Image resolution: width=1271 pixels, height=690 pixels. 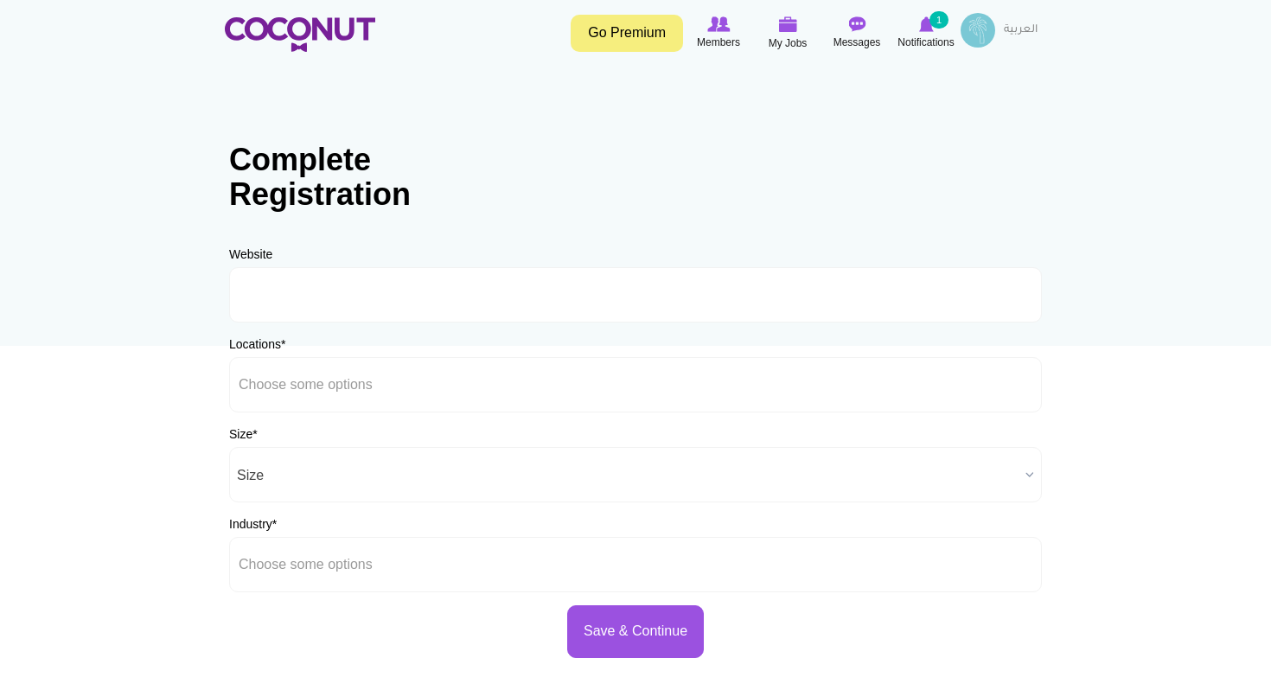 What do you see at coordinates (788, 43) in the screenshot?
I see `span: My Jobs` at bounding box center [788, 43].